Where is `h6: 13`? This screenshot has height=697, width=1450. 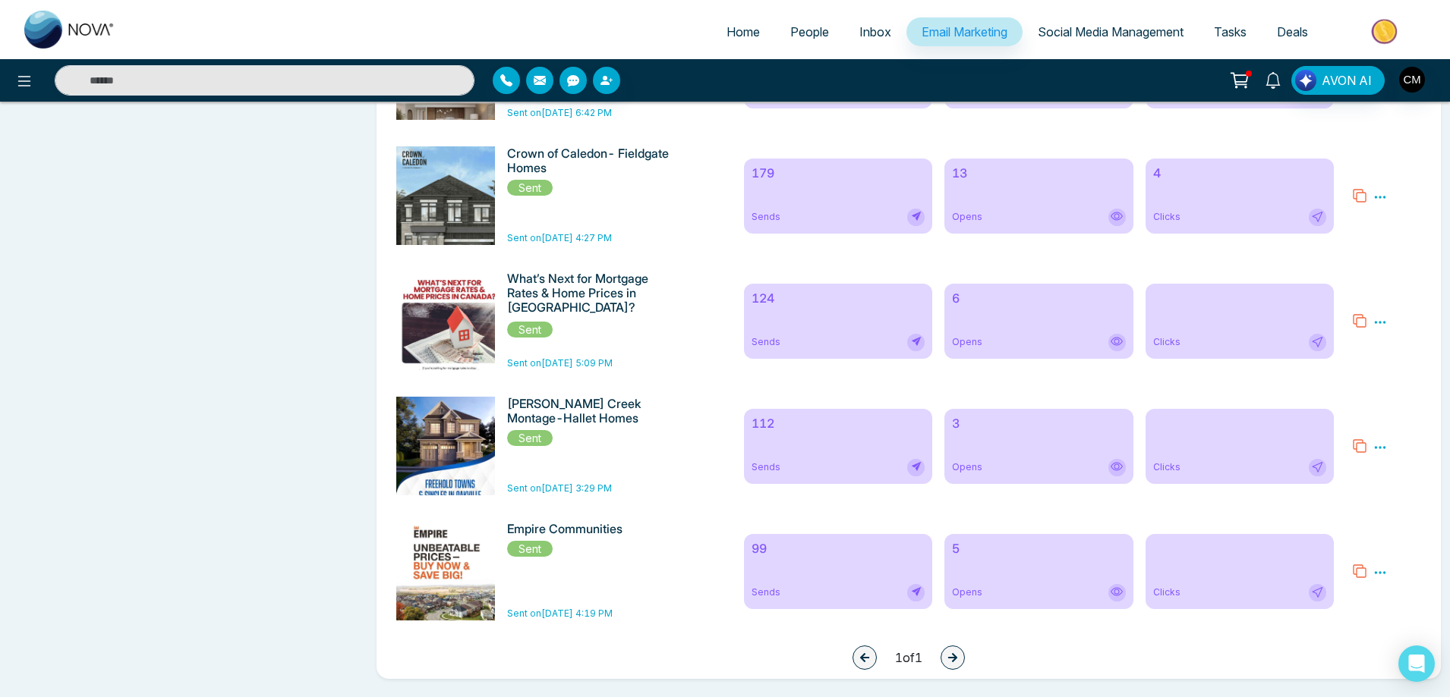 h6: 13 is located at coordinates (1038, 173).